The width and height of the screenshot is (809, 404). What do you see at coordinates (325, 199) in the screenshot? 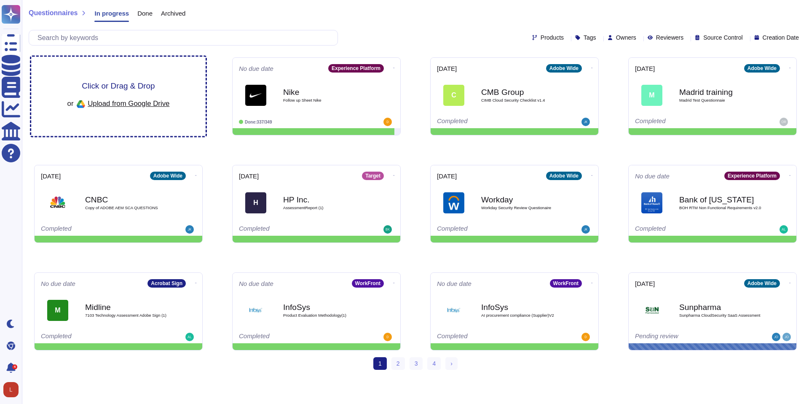
I see `b: HP Inc.` at bounding box center [325, 199].